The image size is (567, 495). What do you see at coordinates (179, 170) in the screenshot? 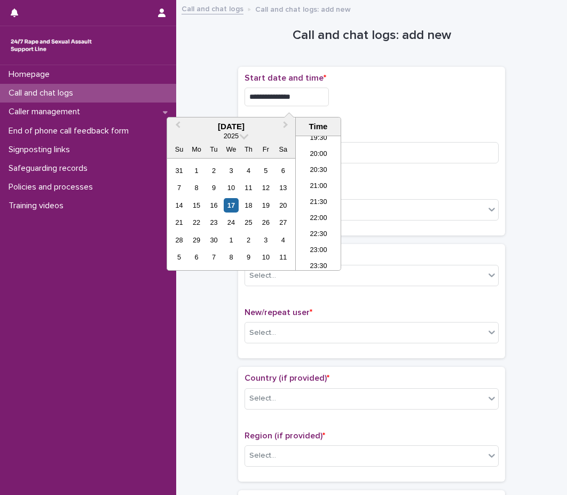
I see `div: Choose Sunday, August 31st, 2025` at bounding box center [179, 170].